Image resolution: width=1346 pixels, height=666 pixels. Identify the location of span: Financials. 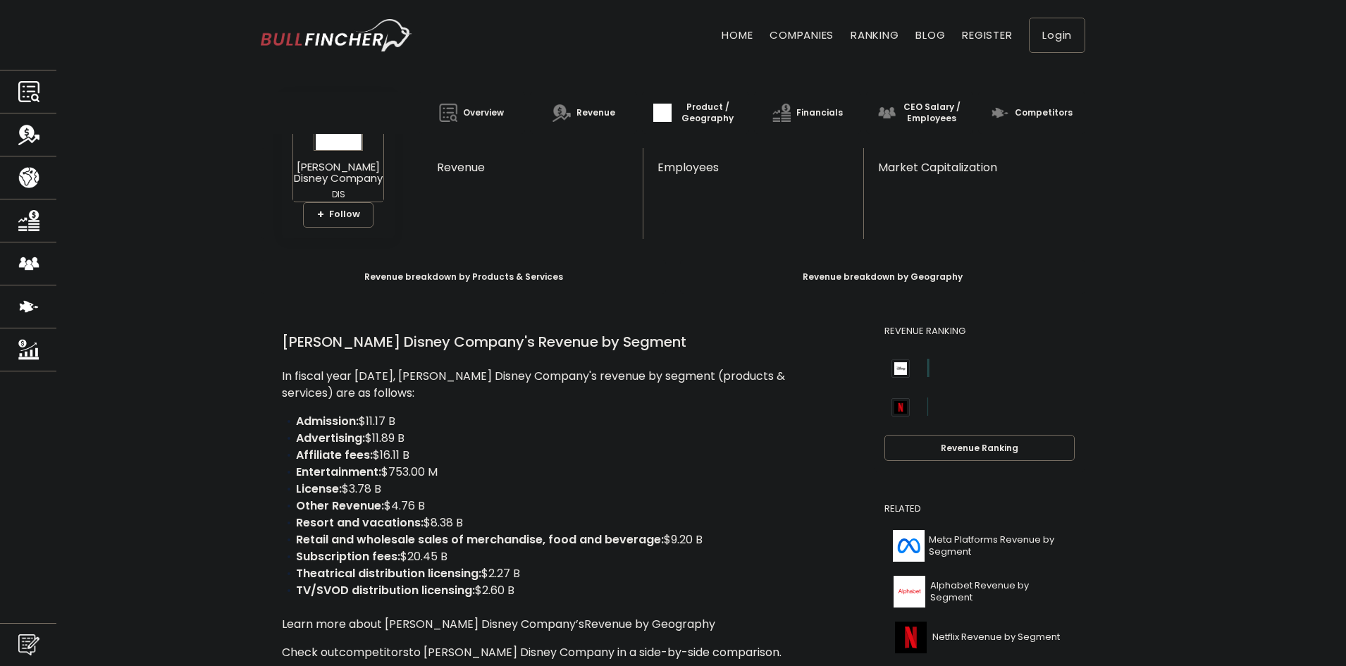
(819, 113).